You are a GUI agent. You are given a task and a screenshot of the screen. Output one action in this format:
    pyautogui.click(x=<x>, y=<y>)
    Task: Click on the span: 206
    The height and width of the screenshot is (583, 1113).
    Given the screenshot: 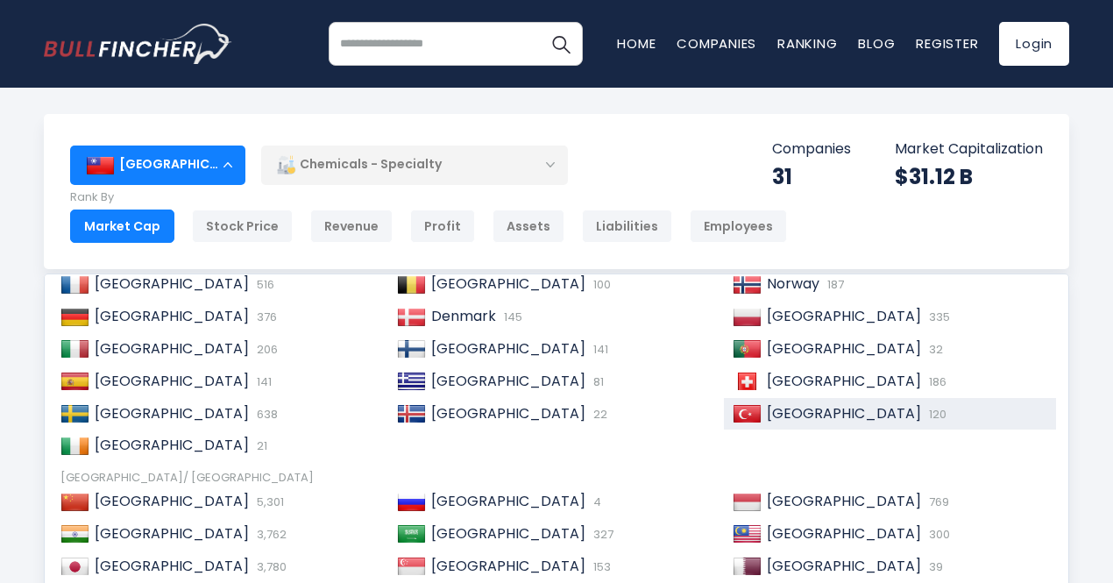 What is the action you would take?
    pyautogui.click(x=265, y=349)
    